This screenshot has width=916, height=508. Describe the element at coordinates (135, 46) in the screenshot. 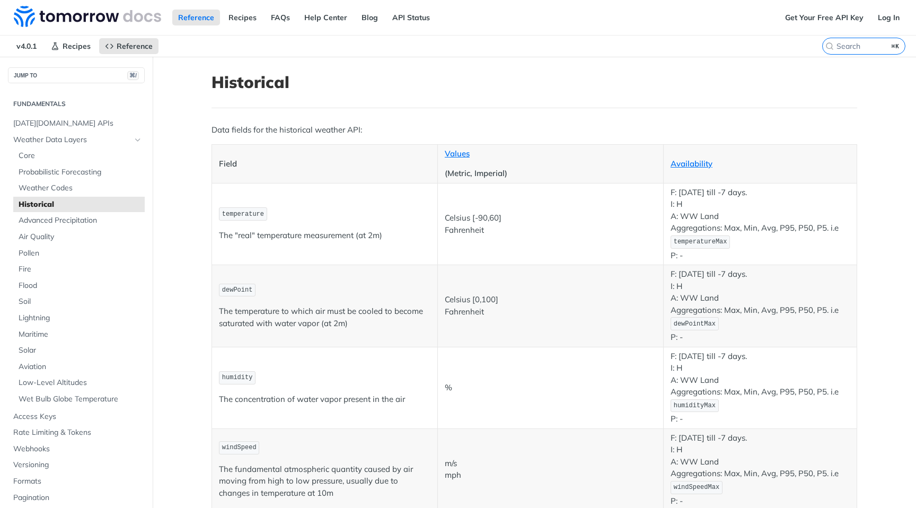

I see `span: Reference` at that location.